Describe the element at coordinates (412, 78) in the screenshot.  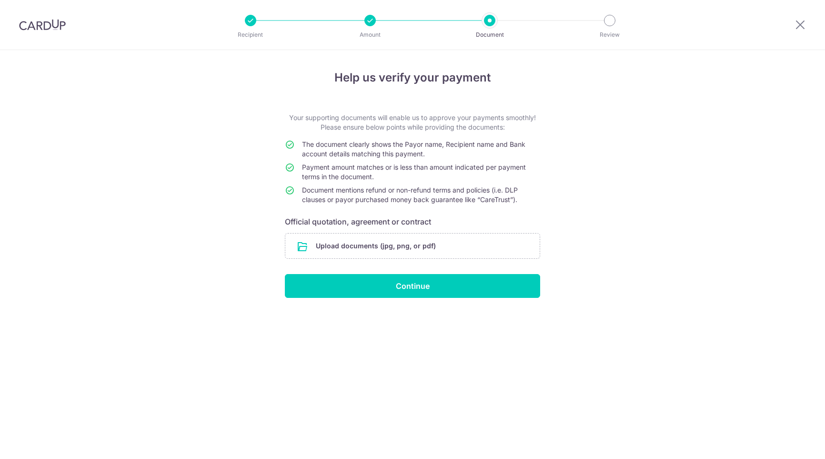
I see `h4: Help us verify your payment` at that location.